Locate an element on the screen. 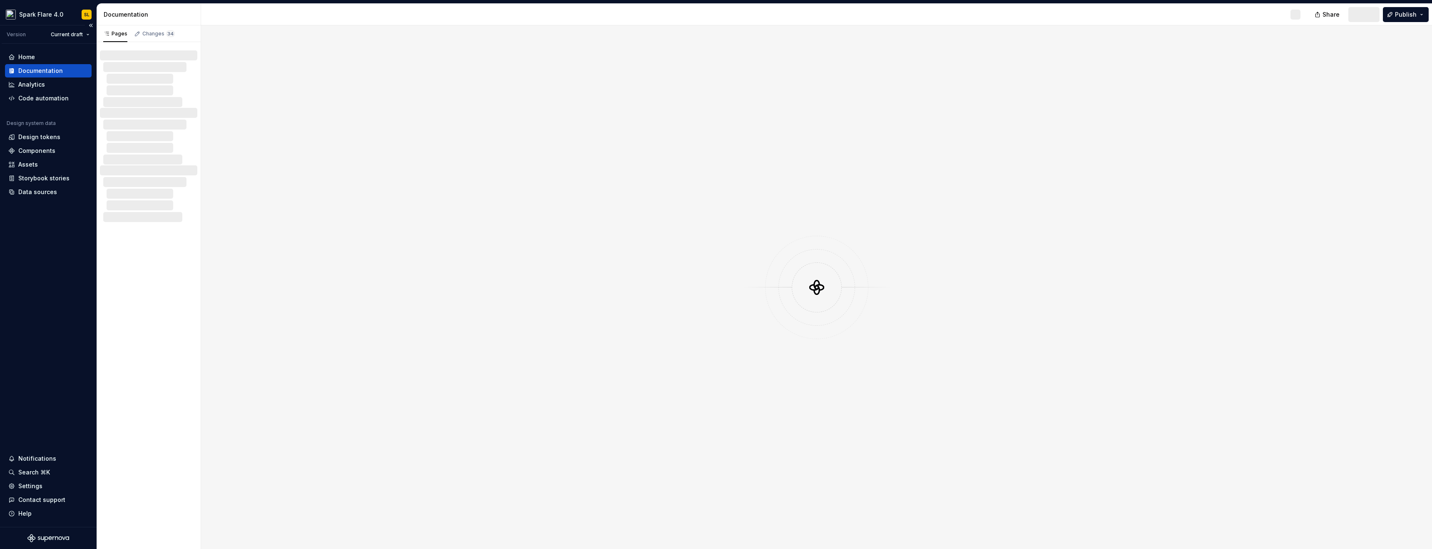  div: Contact support is located at coordinates (42, 500).